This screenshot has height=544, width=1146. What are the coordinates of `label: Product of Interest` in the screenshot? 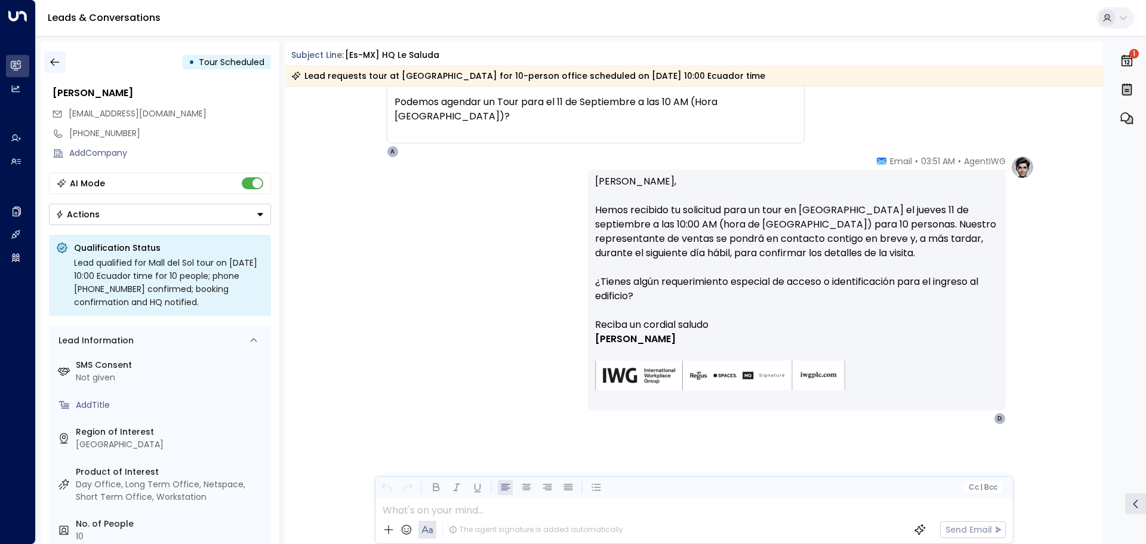 It's located at (171, 471).